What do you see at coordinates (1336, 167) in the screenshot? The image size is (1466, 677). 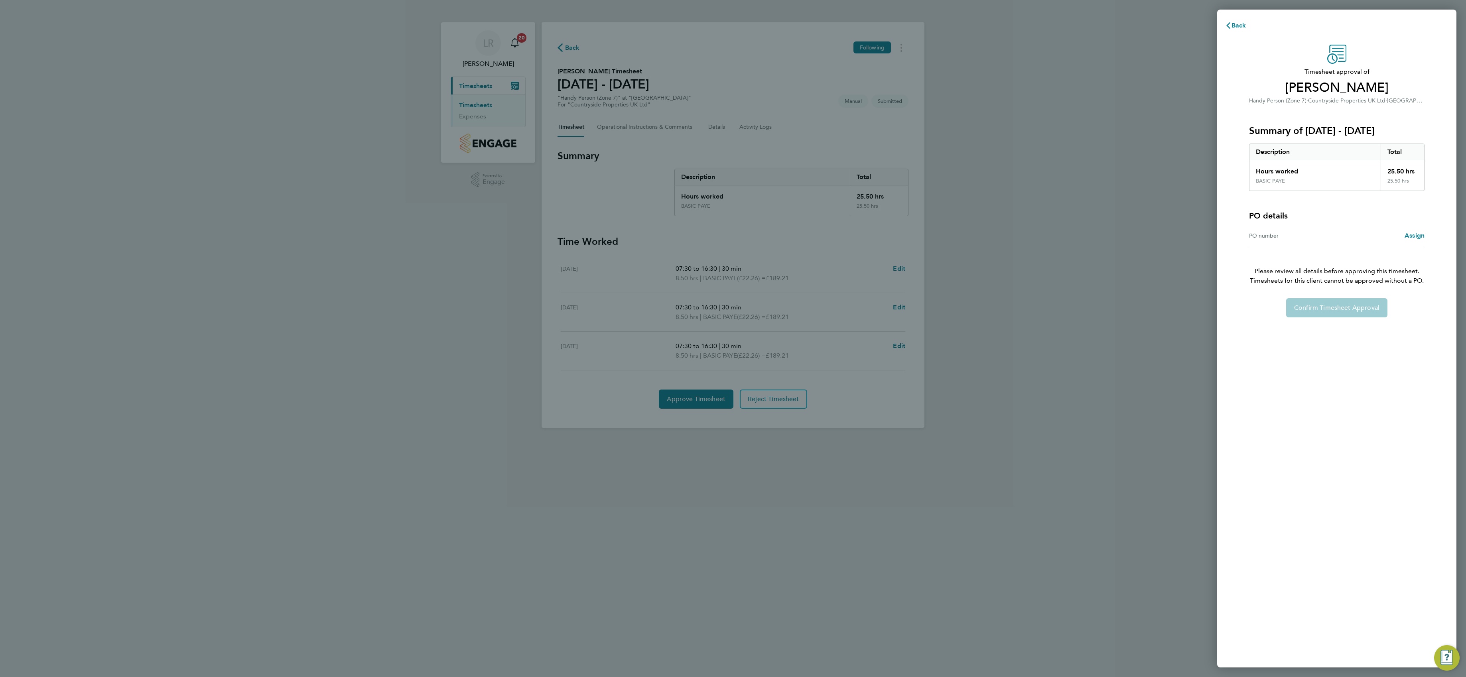 I see `div: Summary of 18 - 24 Aug 2025` at bounding box center [1336, 167].